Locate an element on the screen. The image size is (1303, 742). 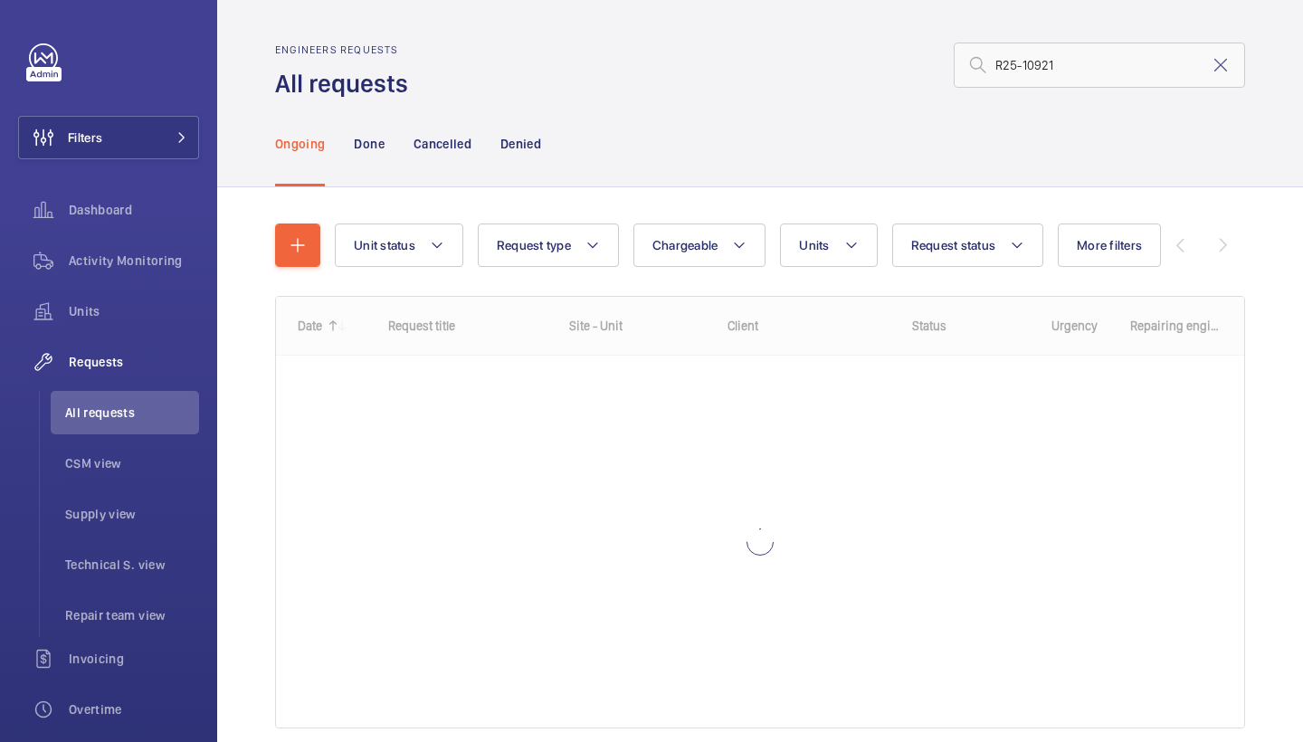
span: Chargeable is located at coordinates (685, 245).